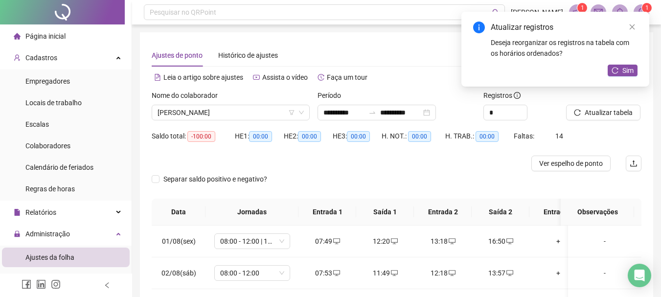 This screenshot has width=661, height=297. I want to click on span: Colaboradores, so click(48, 146).